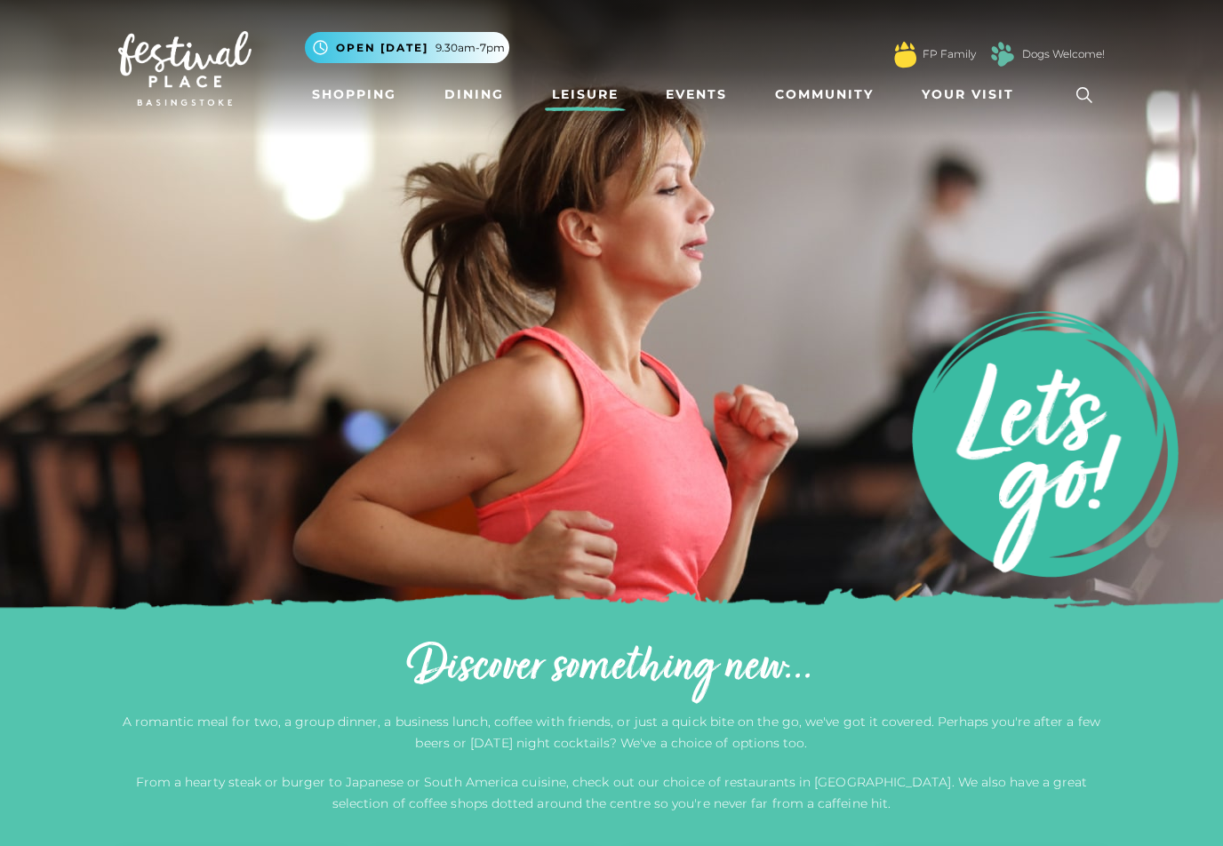  What do you see at coordinates (972, 94) in the screenshot?
I see `a: Your Visit` at bounding box center [972, 94].